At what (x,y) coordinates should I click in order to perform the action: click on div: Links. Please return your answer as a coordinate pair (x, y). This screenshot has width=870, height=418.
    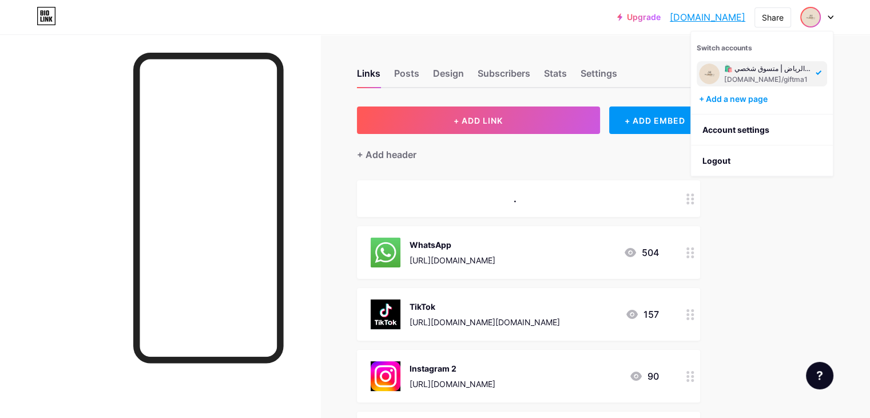
    Looking at the image, I should click on (368, 77).